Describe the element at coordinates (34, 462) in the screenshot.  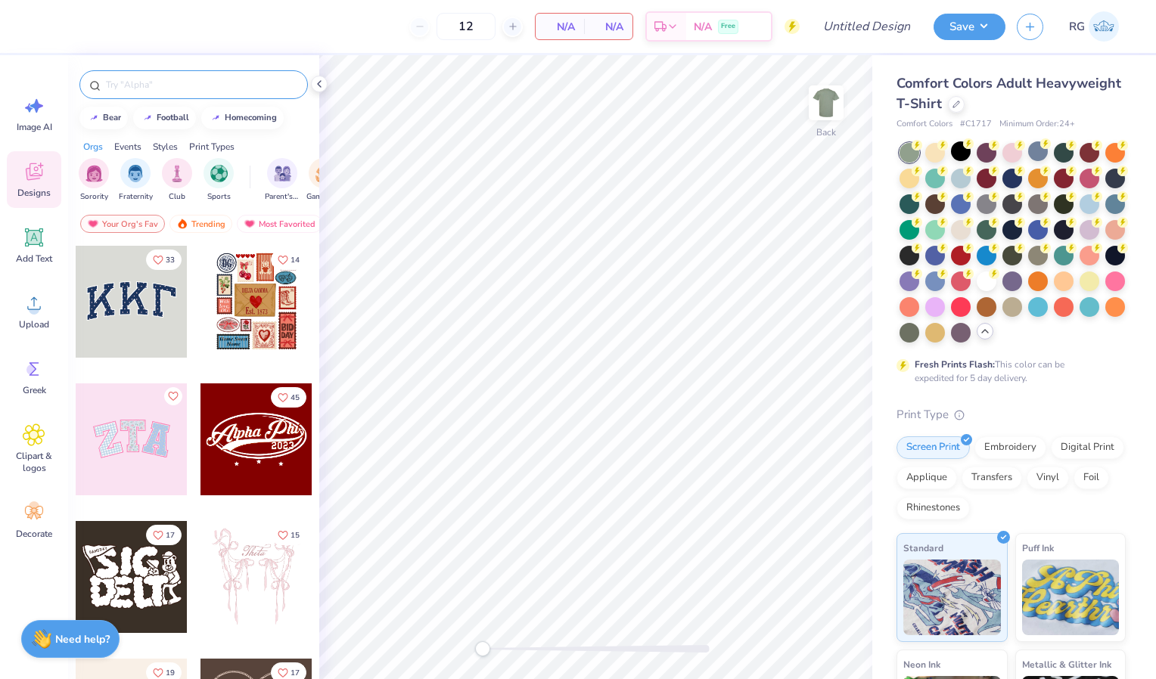
I see `span: Clipart & logos` at that location.